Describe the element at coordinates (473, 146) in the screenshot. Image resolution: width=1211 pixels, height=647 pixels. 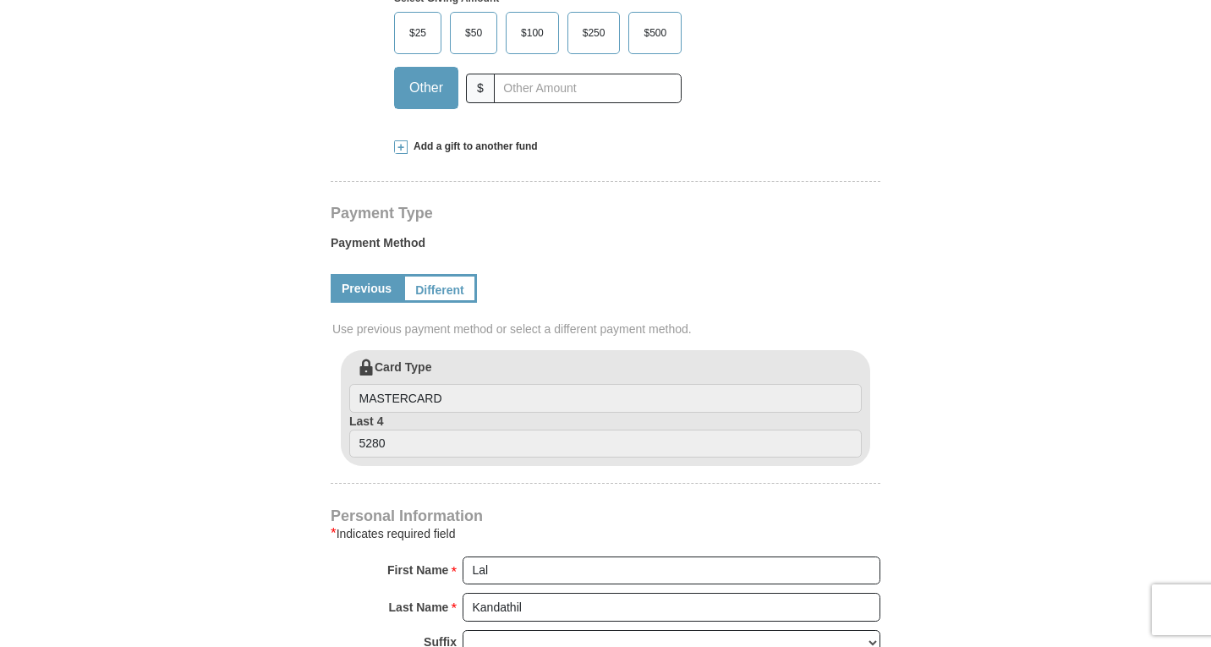
I see `span: Add a gift to another fund` at that location.